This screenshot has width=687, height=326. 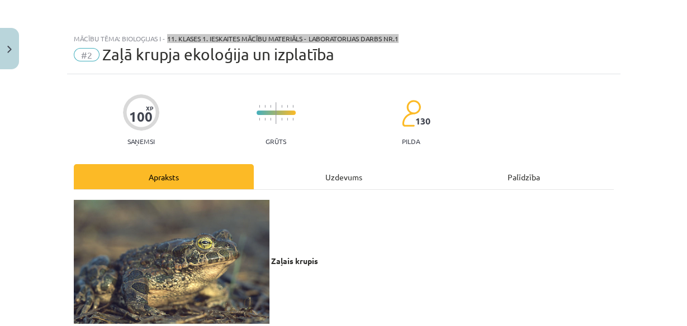 I want to click on b: Zaļais krupis, so click(x=295, y=261).